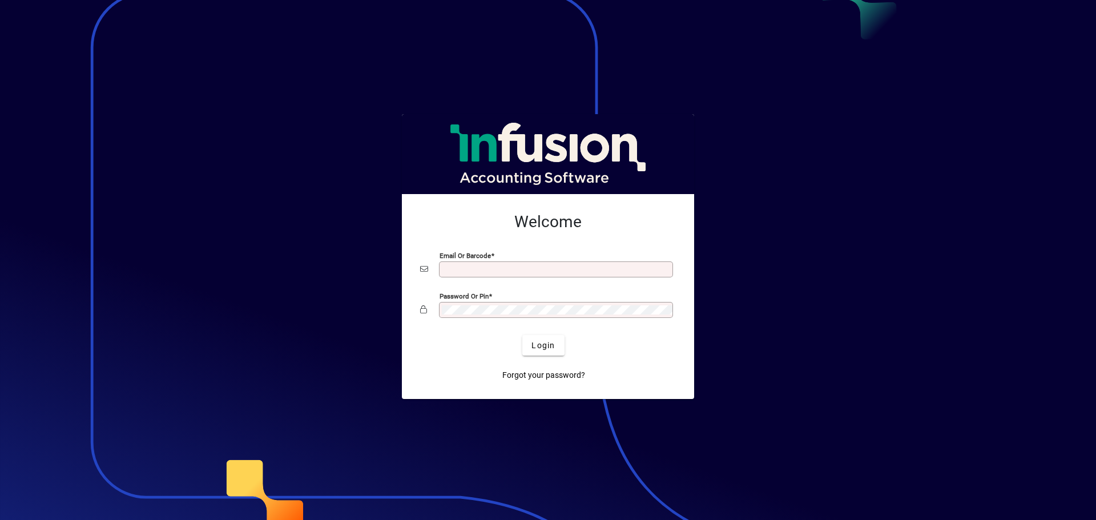  What do you see at coordinates (465, 256) in the screenshot?
I see `mat-label: Email or Barcode` at bounding box center [465, 256].